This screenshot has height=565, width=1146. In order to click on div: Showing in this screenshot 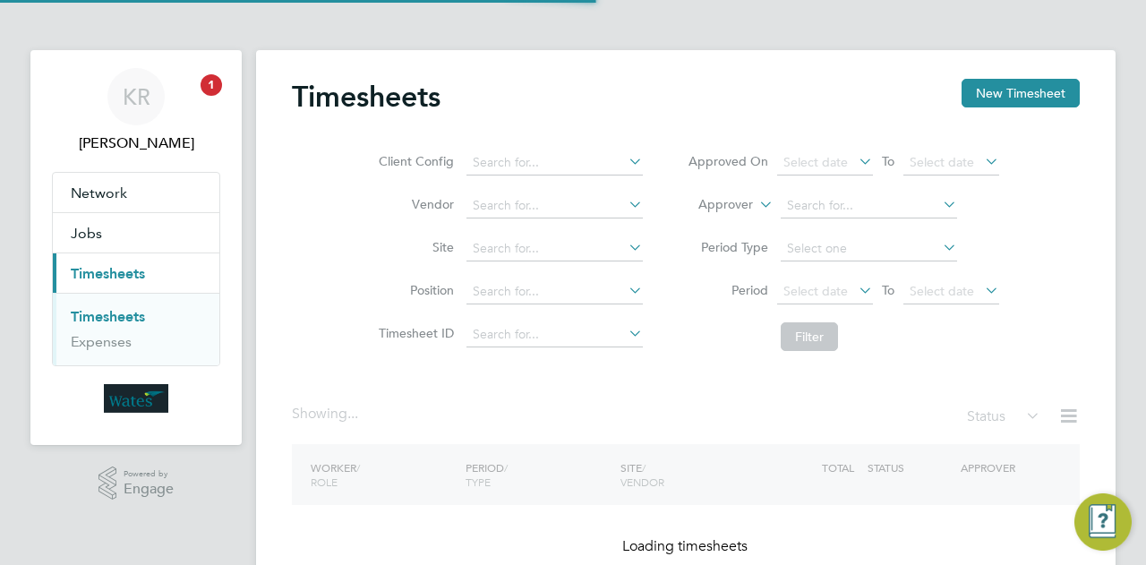, I will do `click(327, 414)`.